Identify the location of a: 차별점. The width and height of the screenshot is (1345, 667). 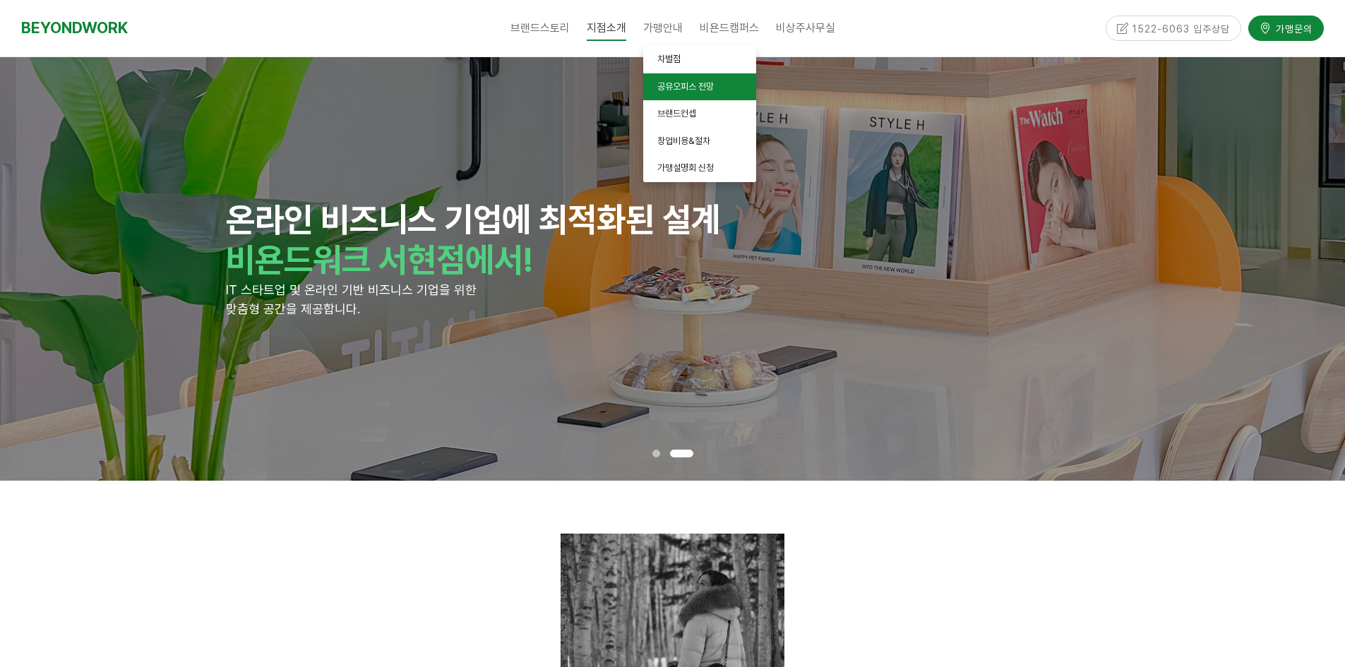
(700, 59).